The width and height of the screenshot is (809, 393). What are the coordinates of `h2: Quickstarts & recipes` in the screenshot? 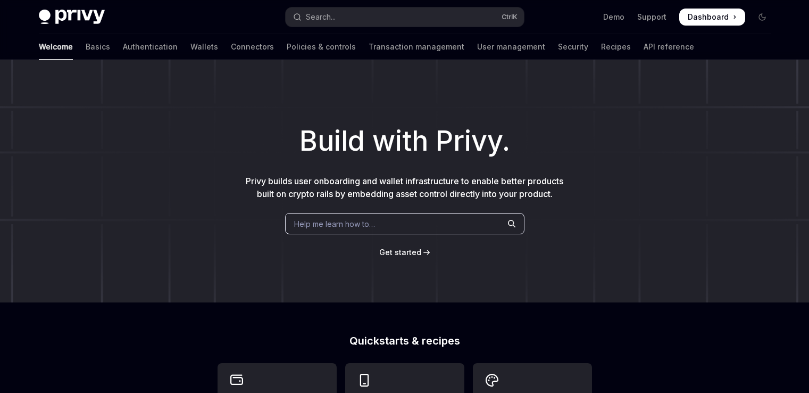 It's located at (405, 340).